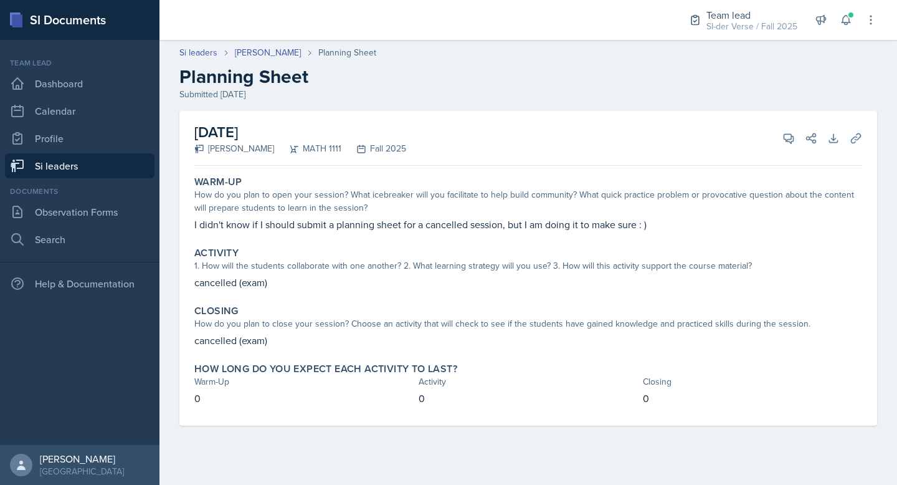  Describe the element at coordinates (216, 253) in the screenshot. I see `label: Activity` at that location.